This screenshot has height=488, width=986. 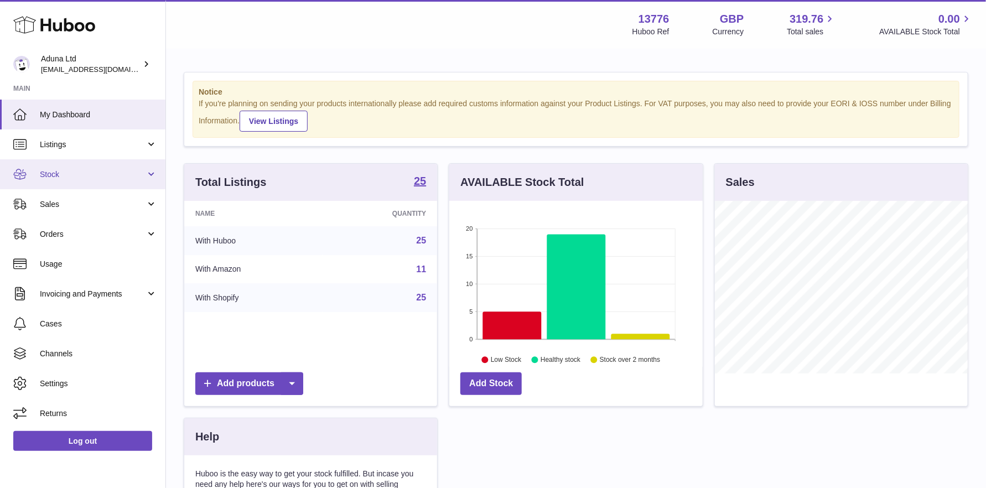 I want to click on td: With Shopify, so click(x=253, y=298).